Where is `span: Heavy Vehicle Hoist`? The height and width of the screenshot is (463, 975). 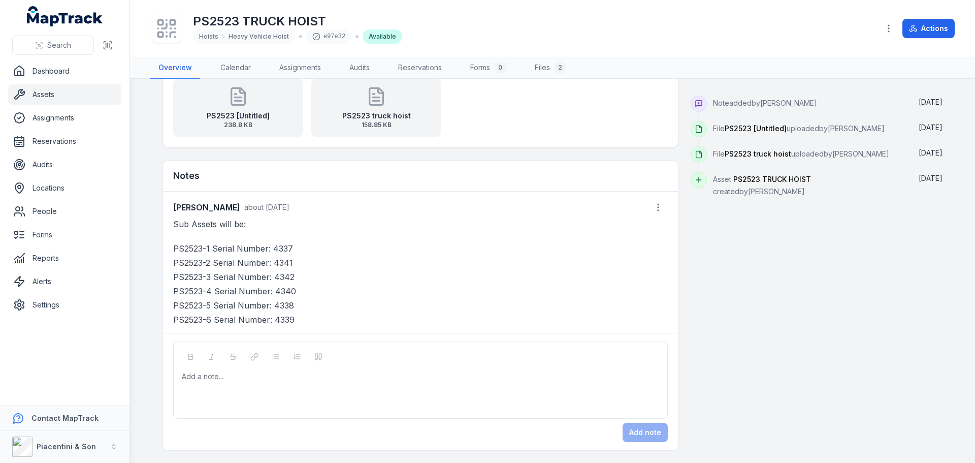
span: Heavy Vehicle Hoist is located at coordinates (258, 37).